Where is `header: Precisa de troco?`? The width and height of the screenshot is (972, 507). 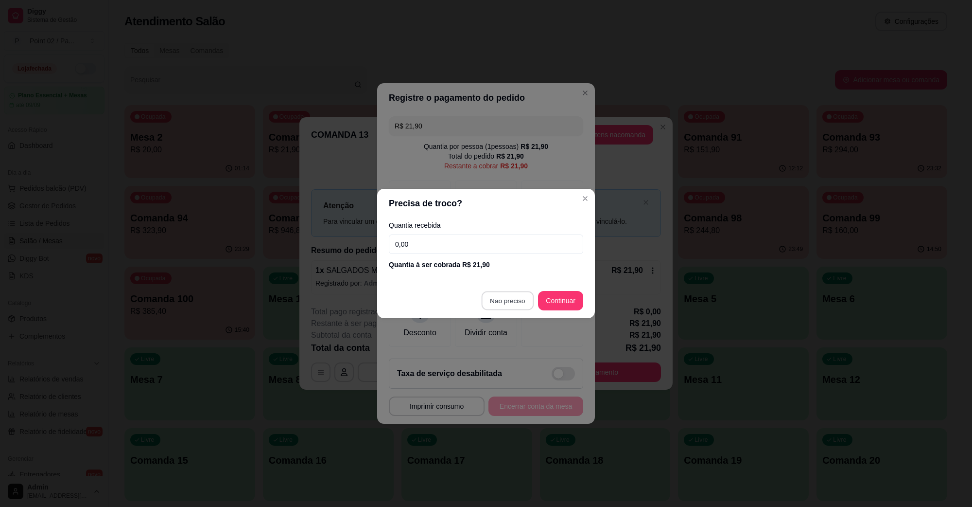 header: Precisa de troco? is located at coordinates (486, 203).